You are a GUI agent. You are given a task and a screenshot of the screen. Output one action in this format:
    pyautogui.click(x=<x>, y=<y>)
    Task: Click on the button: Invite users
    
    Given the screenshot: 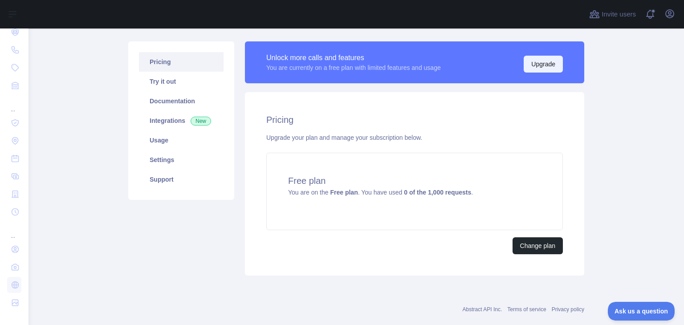 What is the action you would take?
    pyautogui.click(x=612, y=14)
    